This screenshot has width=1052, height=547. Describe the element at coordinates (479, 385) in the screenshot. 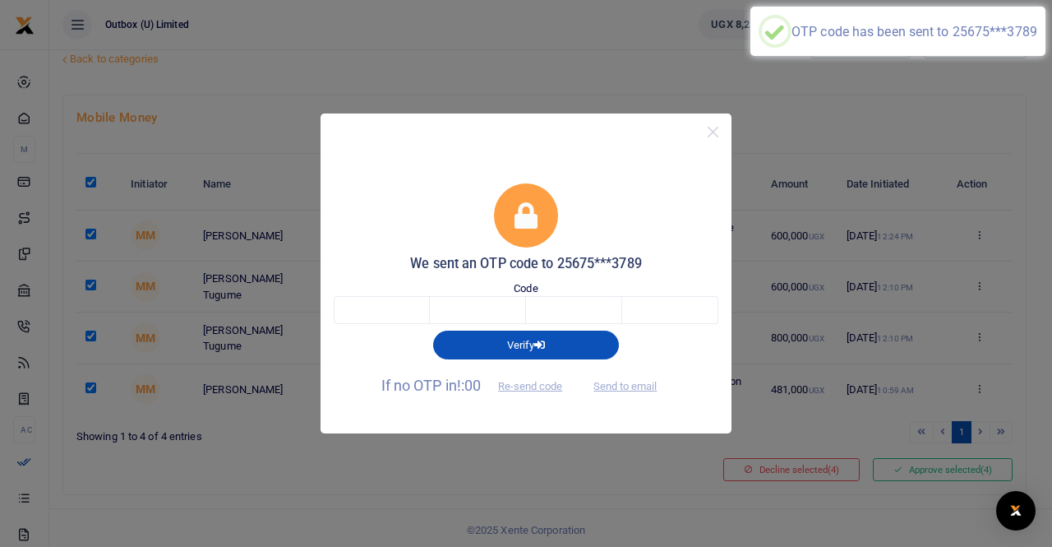

I see `span: If no OTP in` at that location.